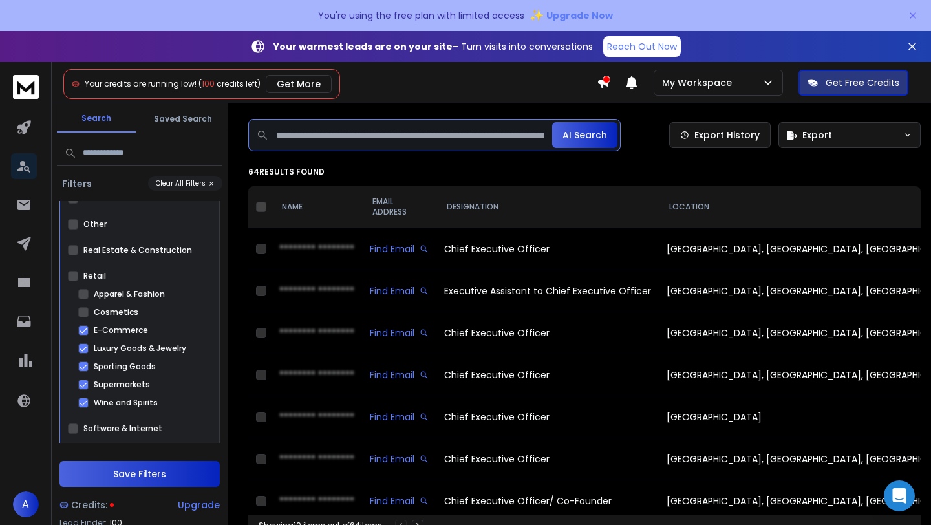 The image size is (931, 525). I want to click on p: Reach Out Now, so click(642, 47).